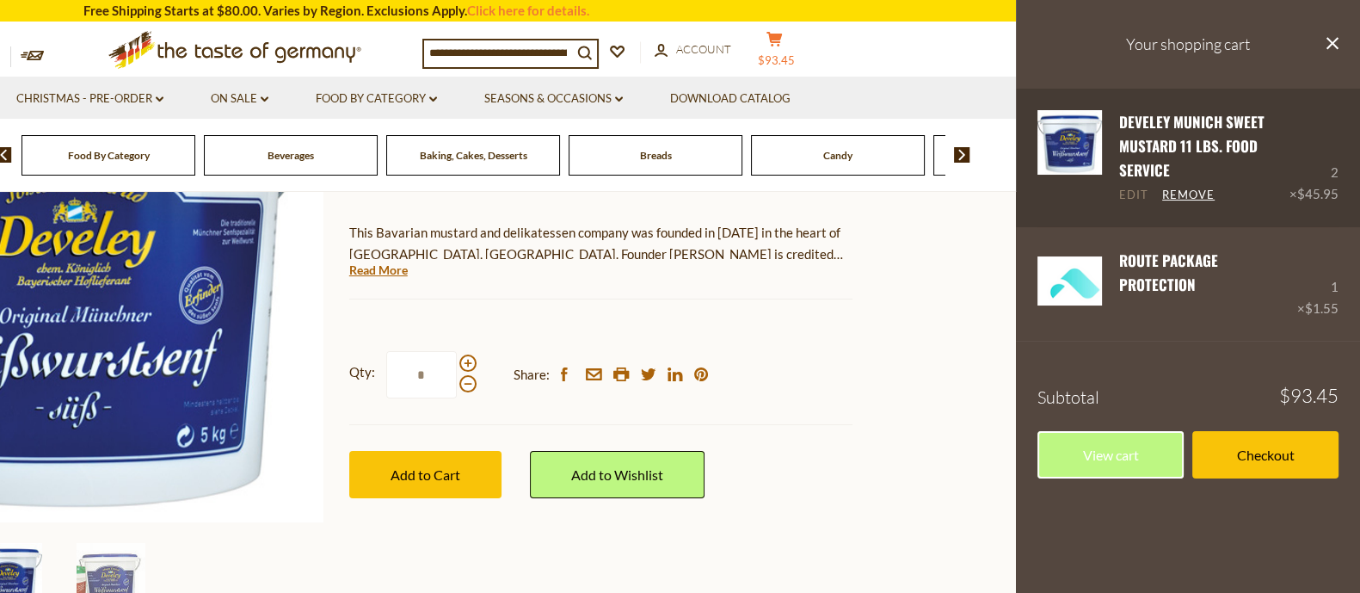  What do you see at coordinates (553, 99) in the screenshot?
I see `a: Seasons & Occasions` at bounding box center [553, 99].